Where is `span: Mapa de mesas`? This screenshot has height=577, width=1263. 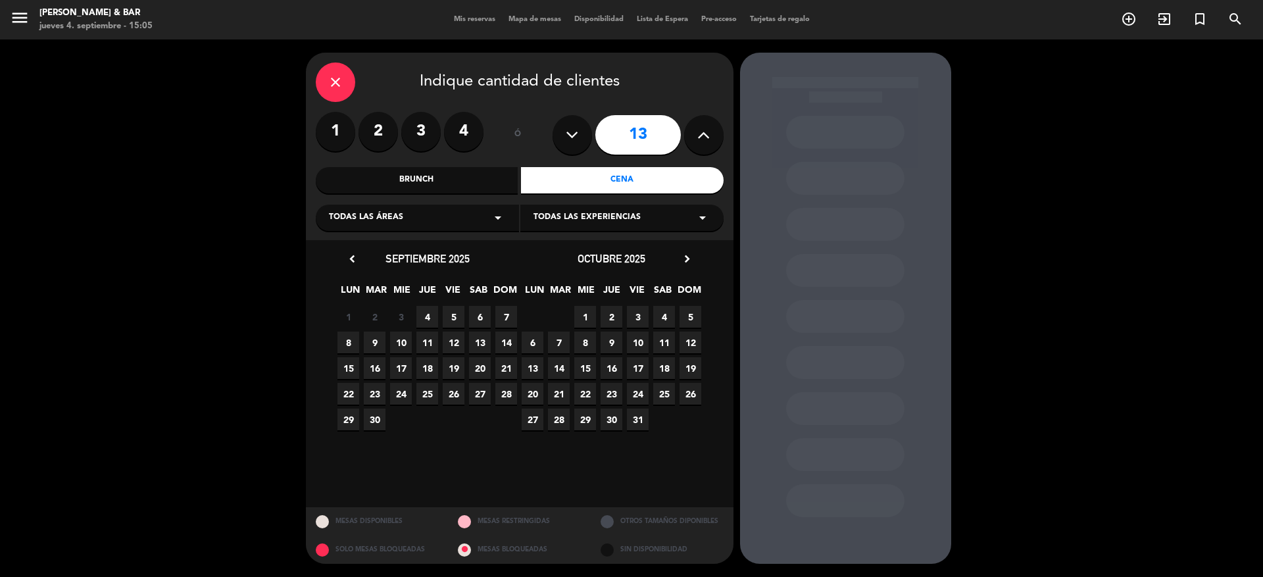 span: Mapa de mesas is located at coordinates (535, 19).